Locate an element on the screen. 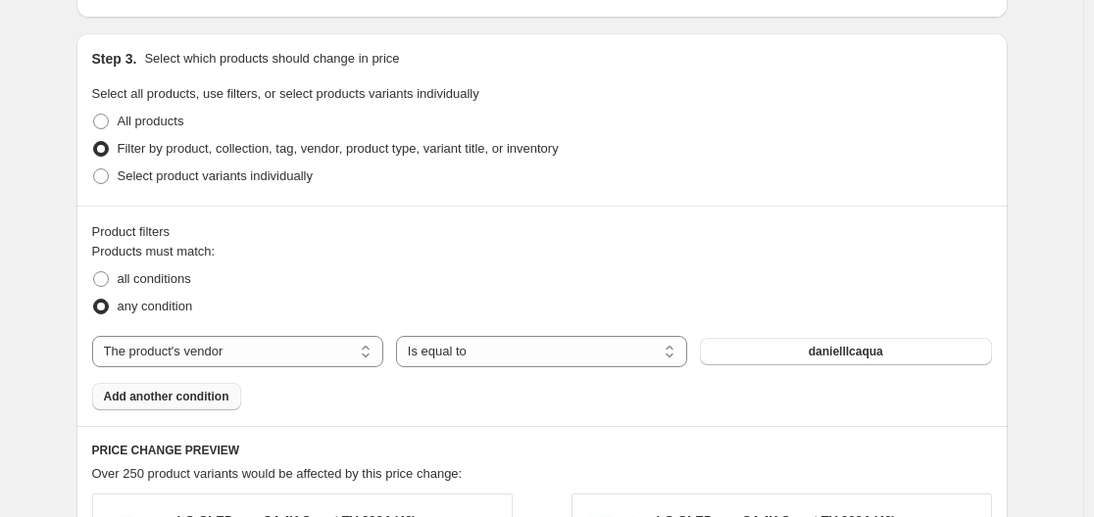  span: Select product variants individually is located at coordinates (215, 175).